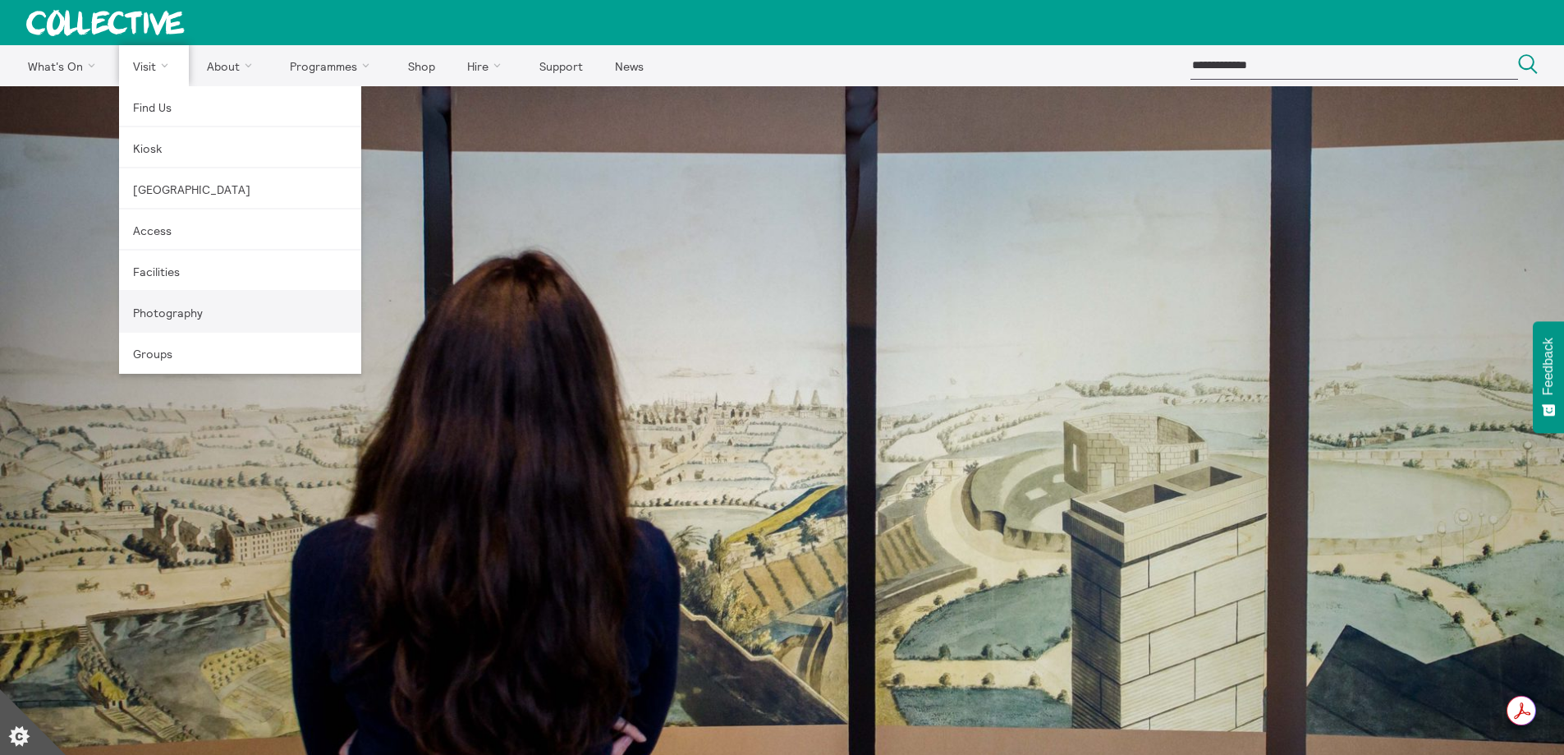  What do you see at coordinates (232, 66) in the screenshot?
I see `a: About` at bounding box center [232, 66].